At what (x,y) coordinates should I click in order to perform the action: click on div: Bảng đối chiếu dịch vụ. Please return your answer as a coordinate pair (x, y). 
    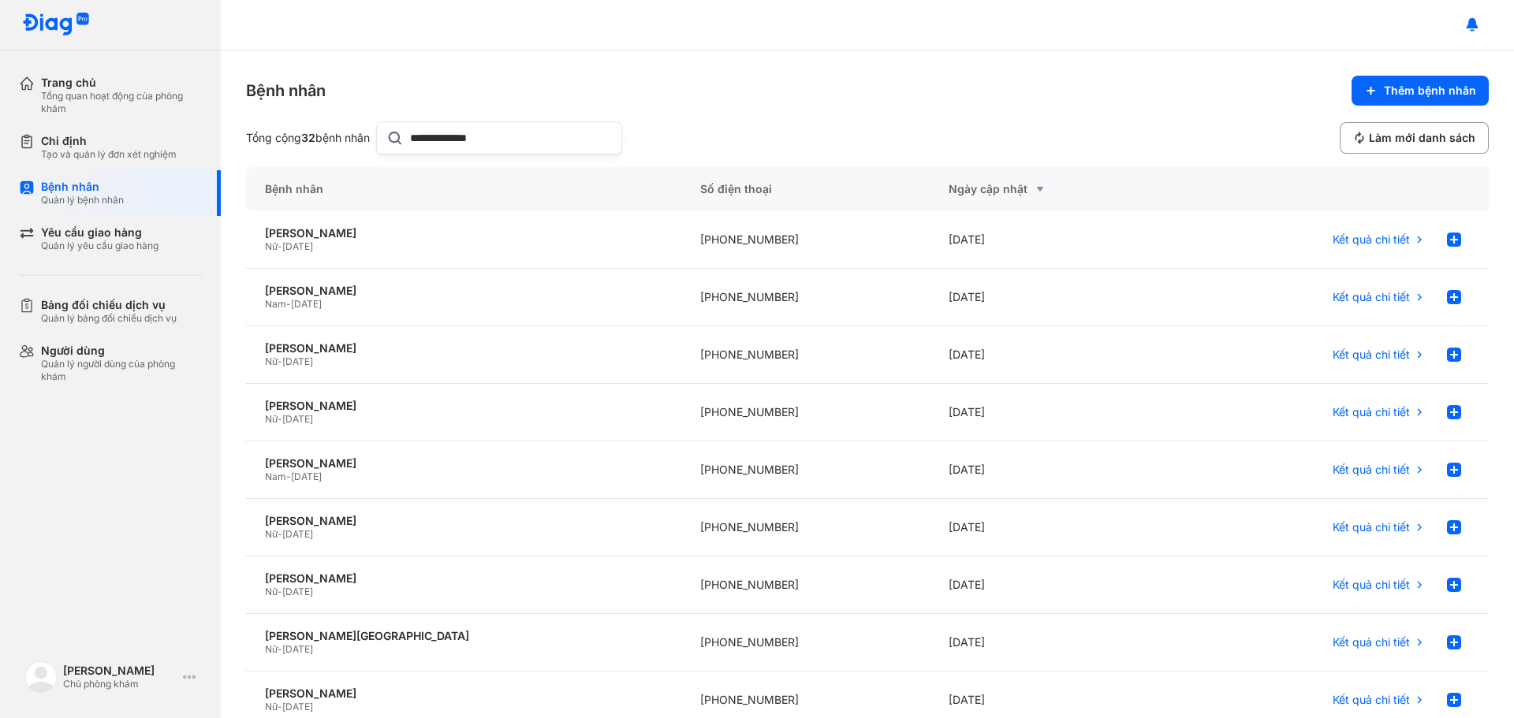
    Looking at the image, I should click on (109, 305).